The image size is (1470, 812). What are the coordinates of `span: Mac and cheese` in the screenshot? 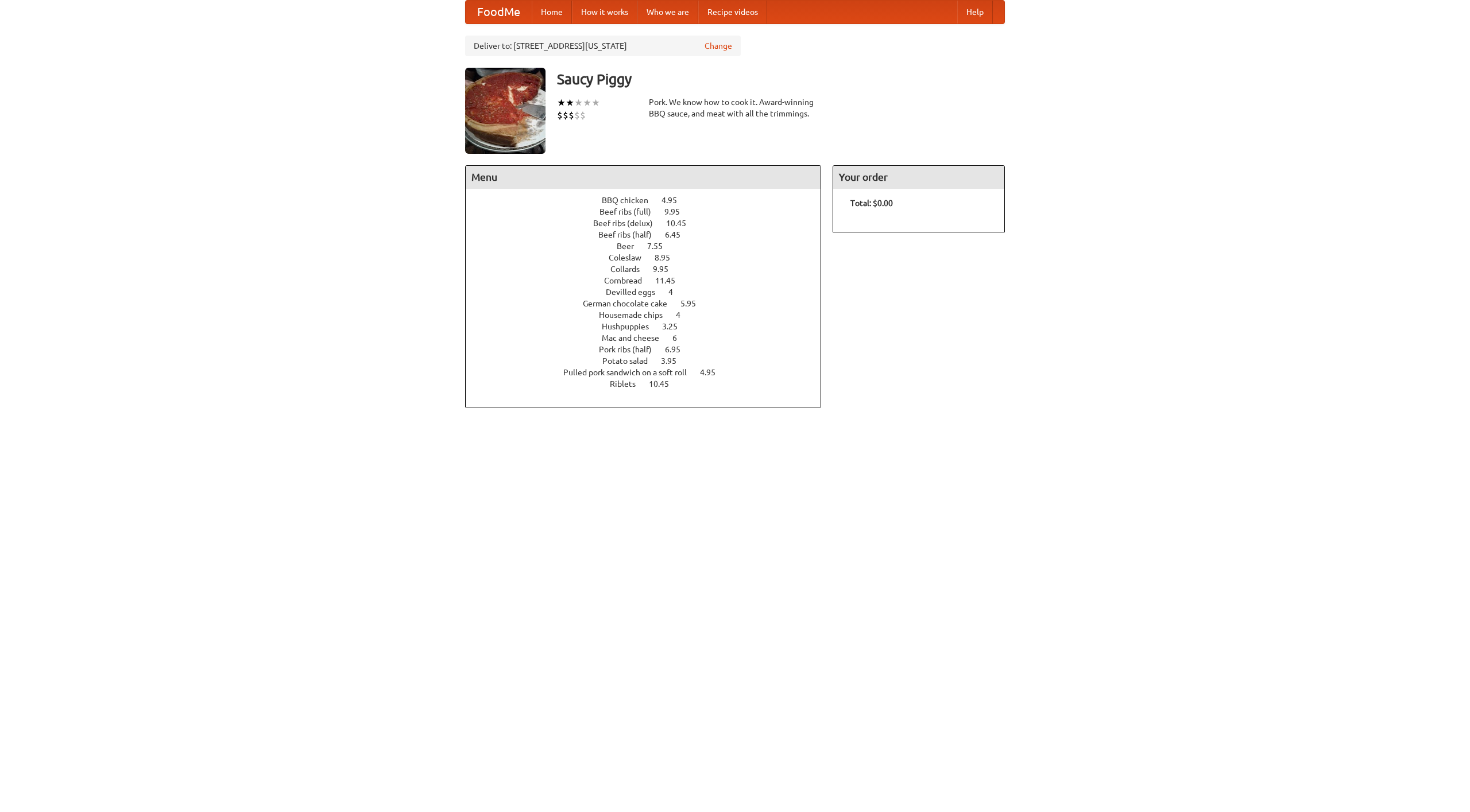 It's located at (636, 338).